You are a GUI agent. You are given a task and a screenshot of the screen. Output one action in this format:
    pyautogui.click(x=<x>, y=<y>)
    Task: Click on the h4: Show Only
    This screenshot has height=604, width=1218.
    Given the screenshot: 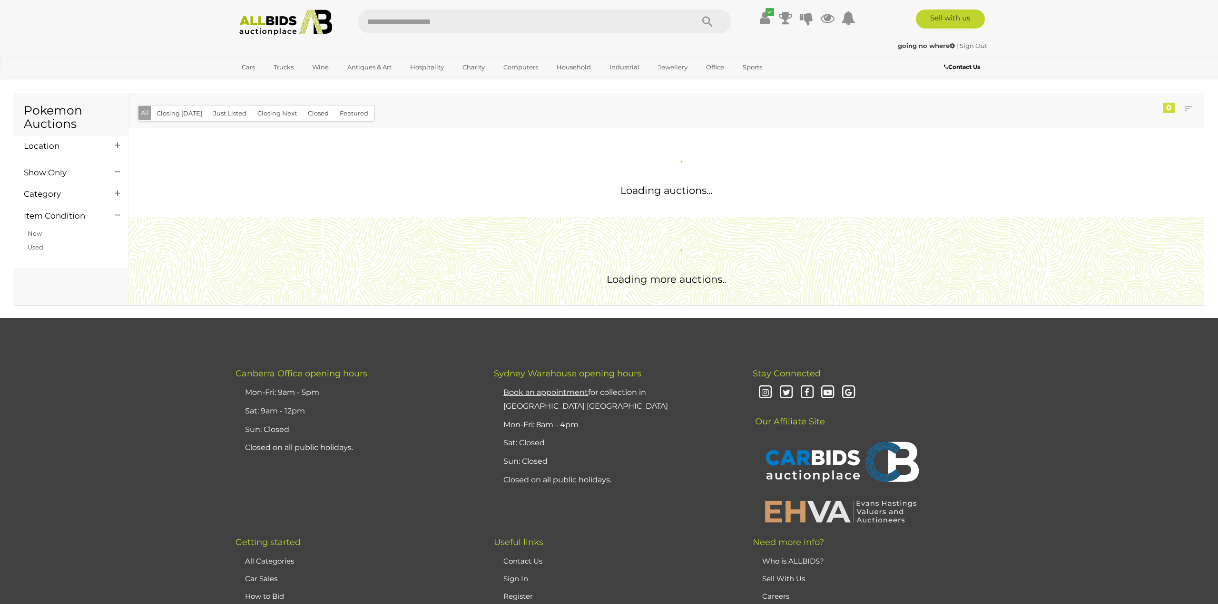 What is the action you would take?
    pyautogui.click(x=62, y=173)
    